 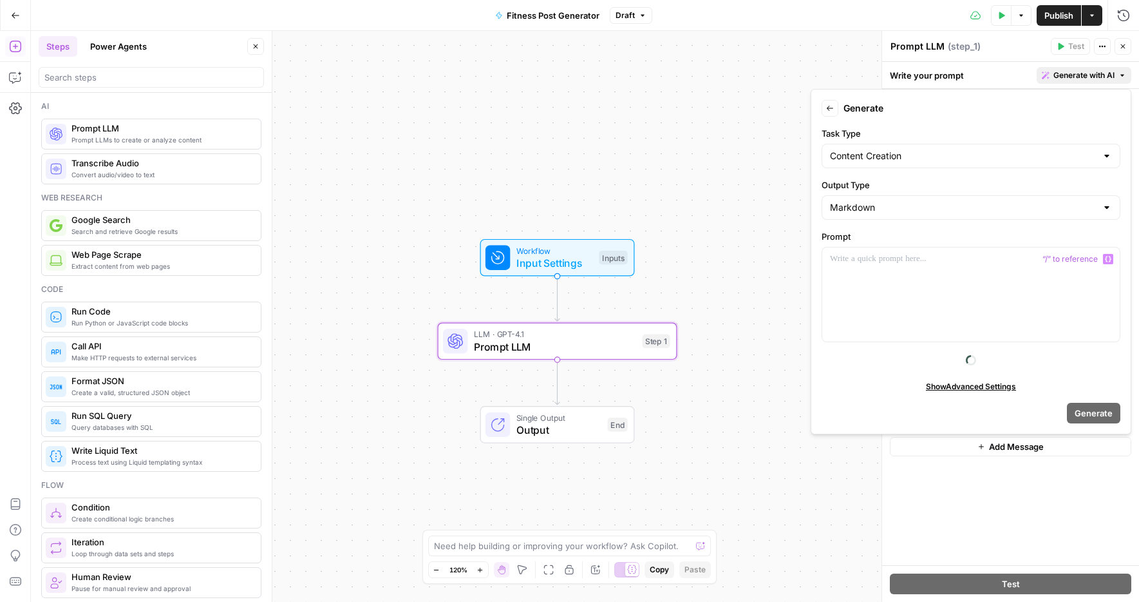 I want to click on div: Flow, so click(x=151, y=485).